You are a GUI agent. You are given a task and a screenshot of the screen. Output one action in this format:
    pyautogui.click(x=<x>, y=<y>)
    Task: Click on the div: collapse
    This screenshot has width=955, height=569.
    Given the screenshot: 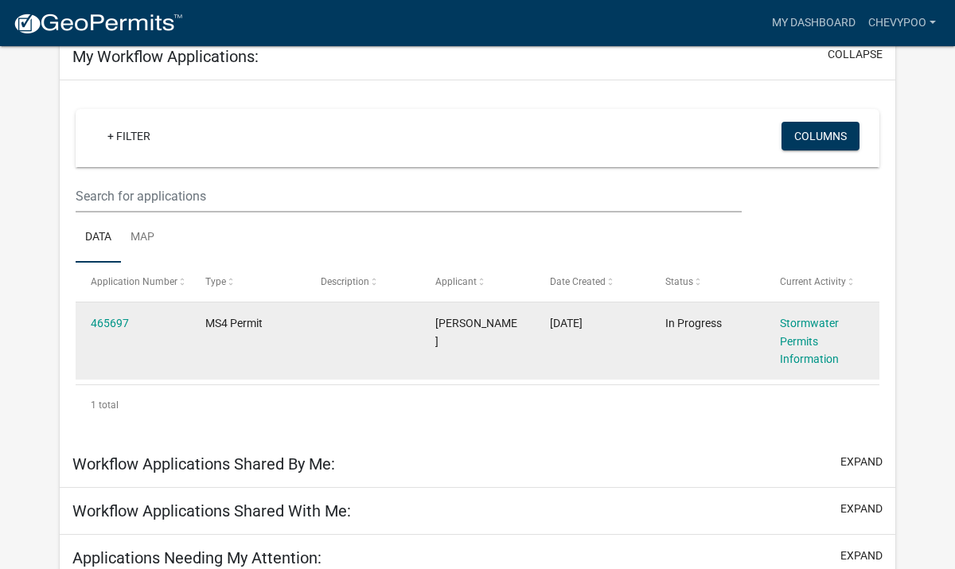 What is the action you would take?
    pyautogui.click(x=477, y=260)
    